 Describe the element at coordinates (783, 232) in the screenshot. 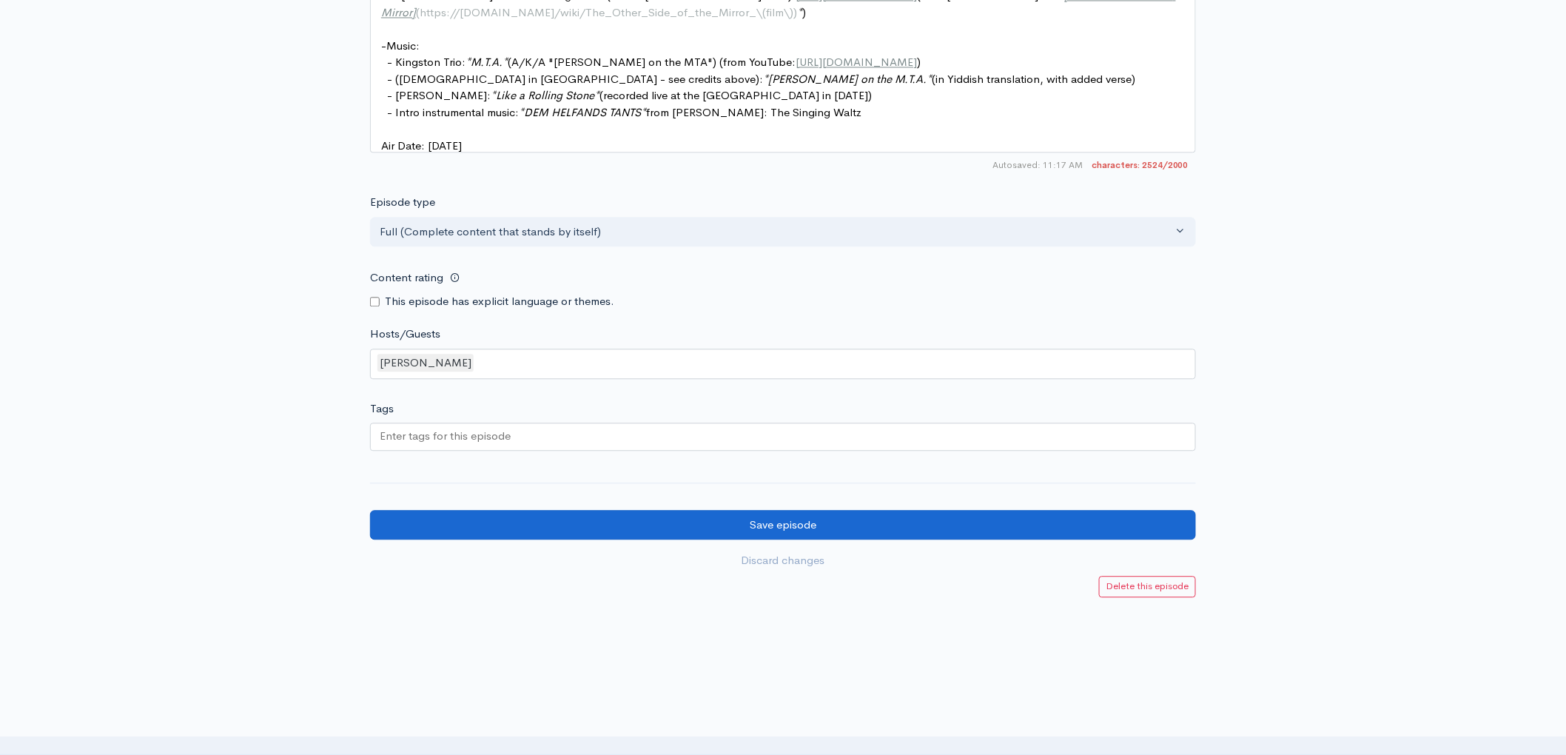

I see `button: Full (Complete content that stands by itself)` at that location.